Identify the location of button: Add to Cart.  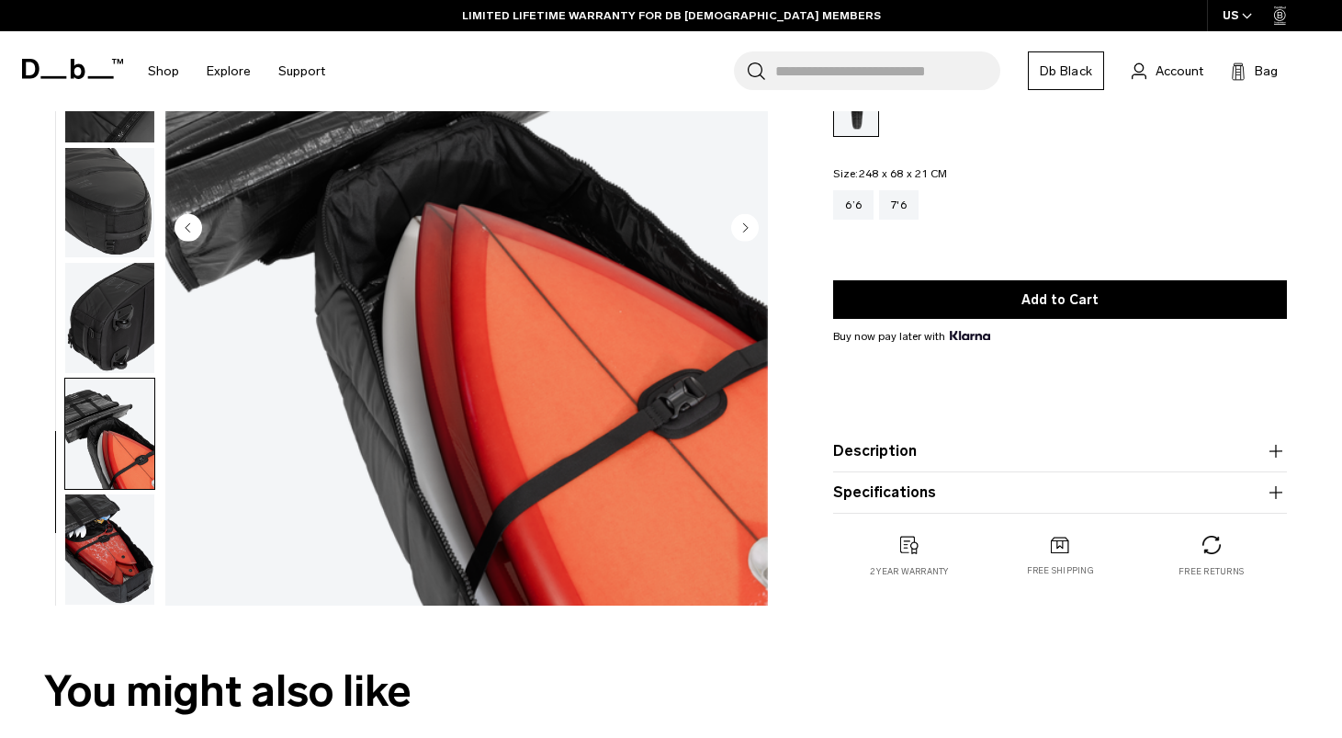
(1060, 299).